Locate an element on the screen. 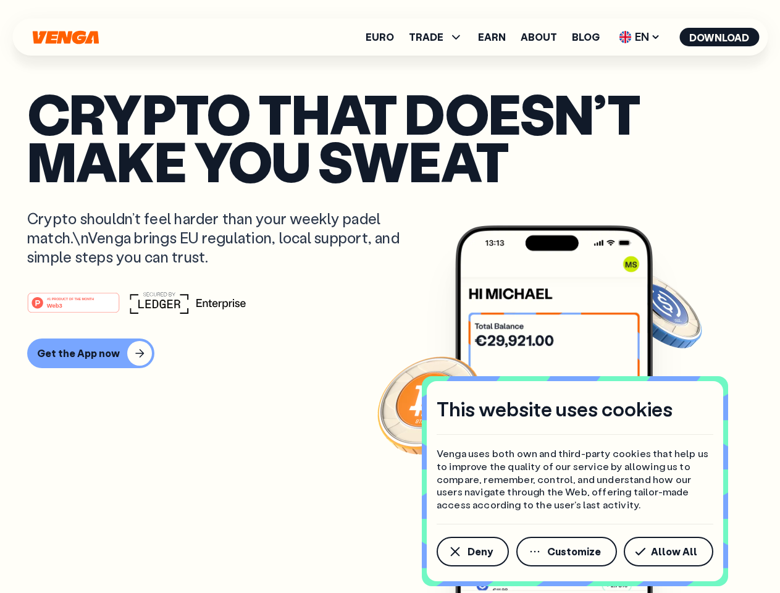 This screenshot has height=593, width=780. a: Earn is located at coordinates (491, 37).